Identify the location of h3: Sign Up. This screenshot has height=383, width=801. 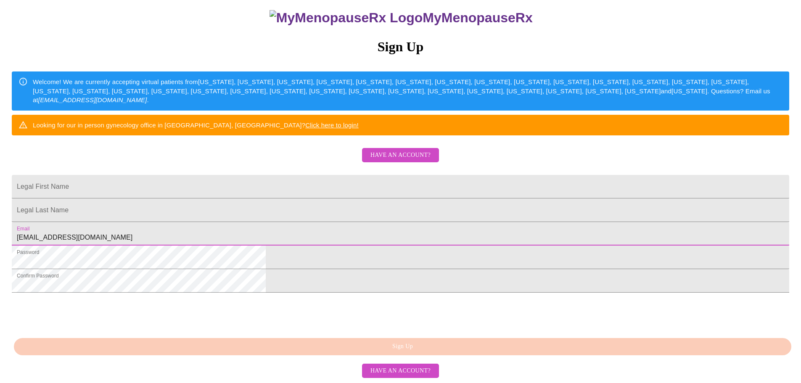
(400, 47).